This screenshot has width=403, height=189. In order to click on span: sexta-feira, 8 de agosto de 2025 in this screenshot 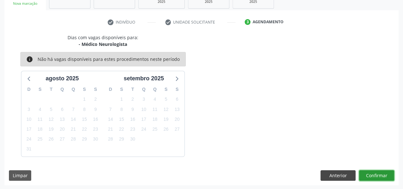, I will do `click(84, 109)`.